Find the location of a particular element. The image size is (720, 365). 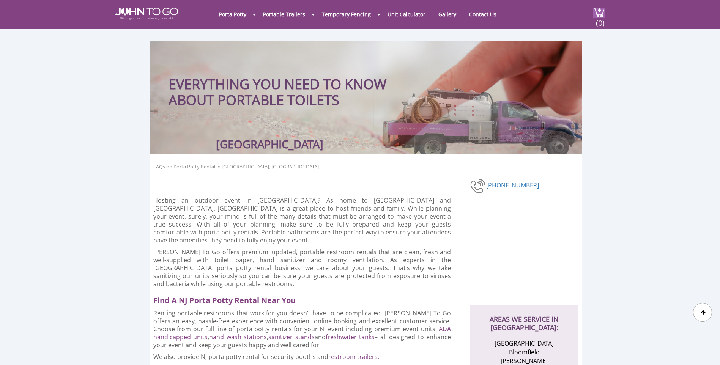

a: Contact Us is located at coordinates (483, 14).